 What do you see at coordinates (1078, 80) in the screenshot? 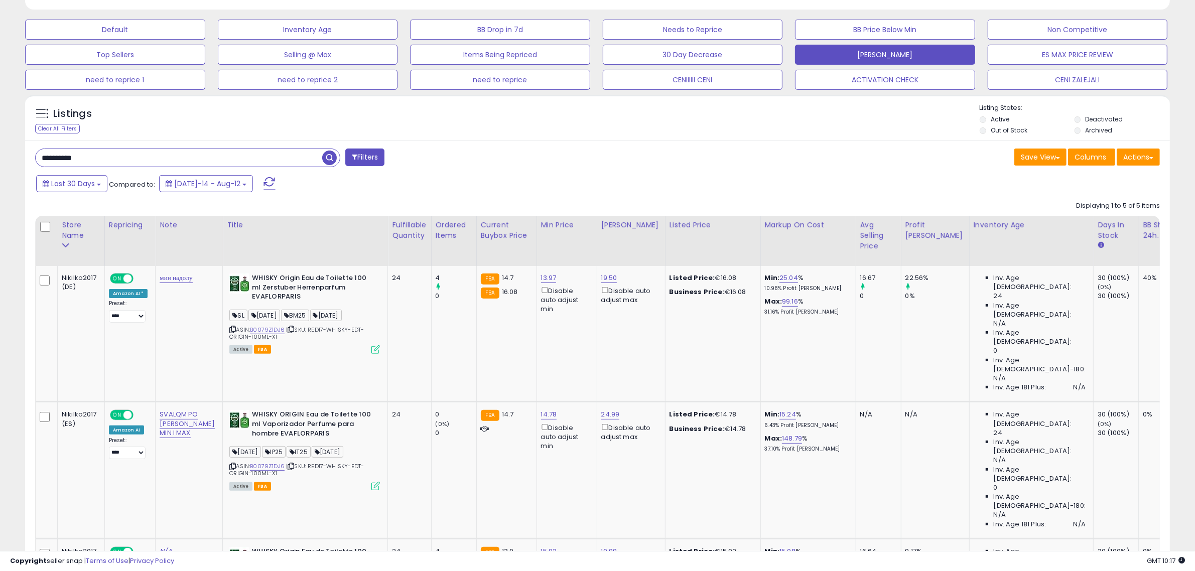
I see `button: CENI ZALEJALI` at bounding box center [1078, 80].